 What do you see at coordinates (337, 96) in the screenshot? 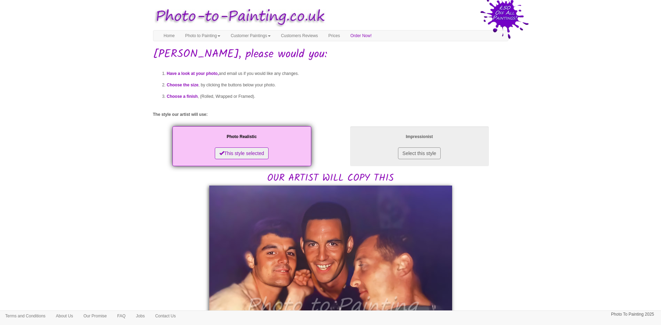
I see `li: , (Rolled, Wrapped or Framed).` at bounding box center [337, 96].